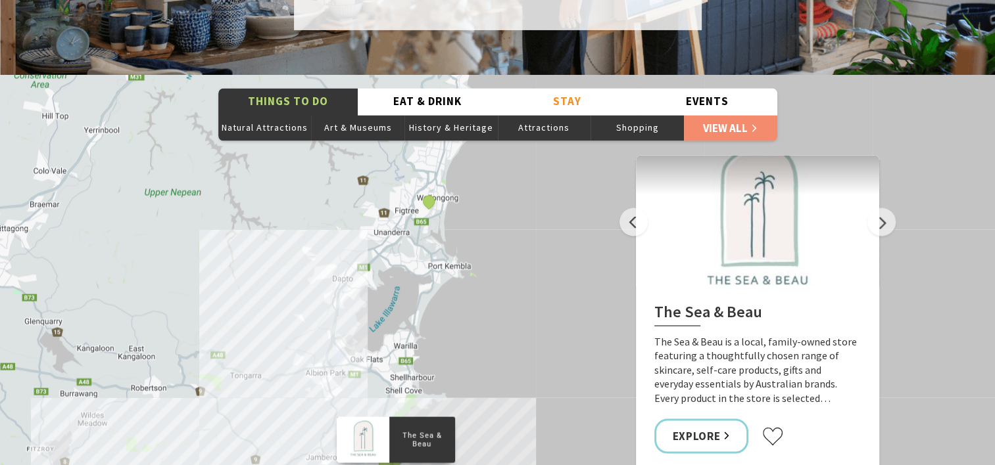 The width and height of the screenshot is (995, 465). Describe the element at coordinates (730, 128) in the screenshot. I see `a: View All` at that location.